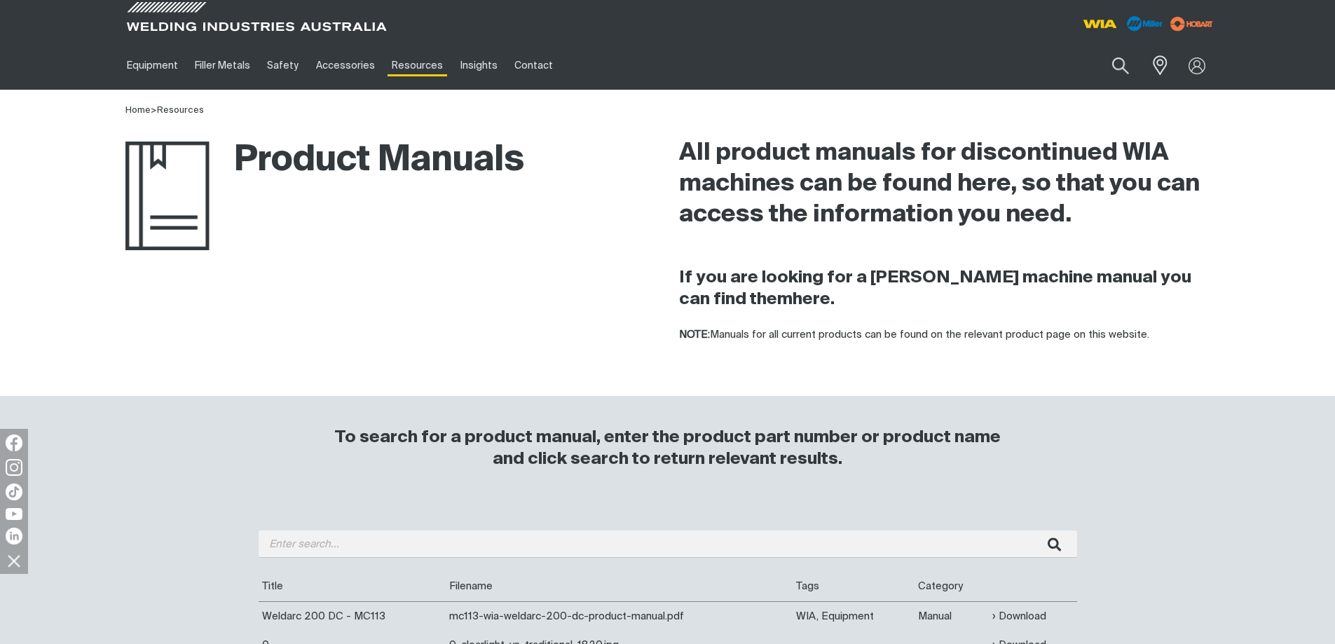 Image resolution: width=1335 pixels, height=644 pixels. What do you see at coordinates (668, 449) in the screenshot?
I see `h3: To search for a product manual, enter the product part number or product name and click search to...` at bounding box center [668, 449].